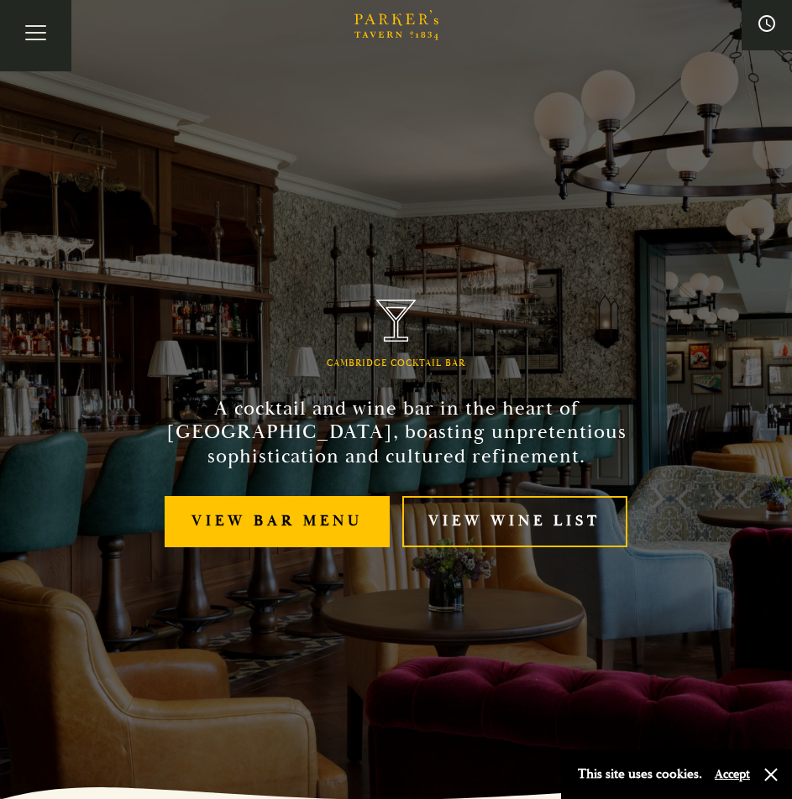 The width and height of the screenshot is (792, 799). I want to click on img: Parker's Tavern Brasserie Cambridge, so click(396, 321).